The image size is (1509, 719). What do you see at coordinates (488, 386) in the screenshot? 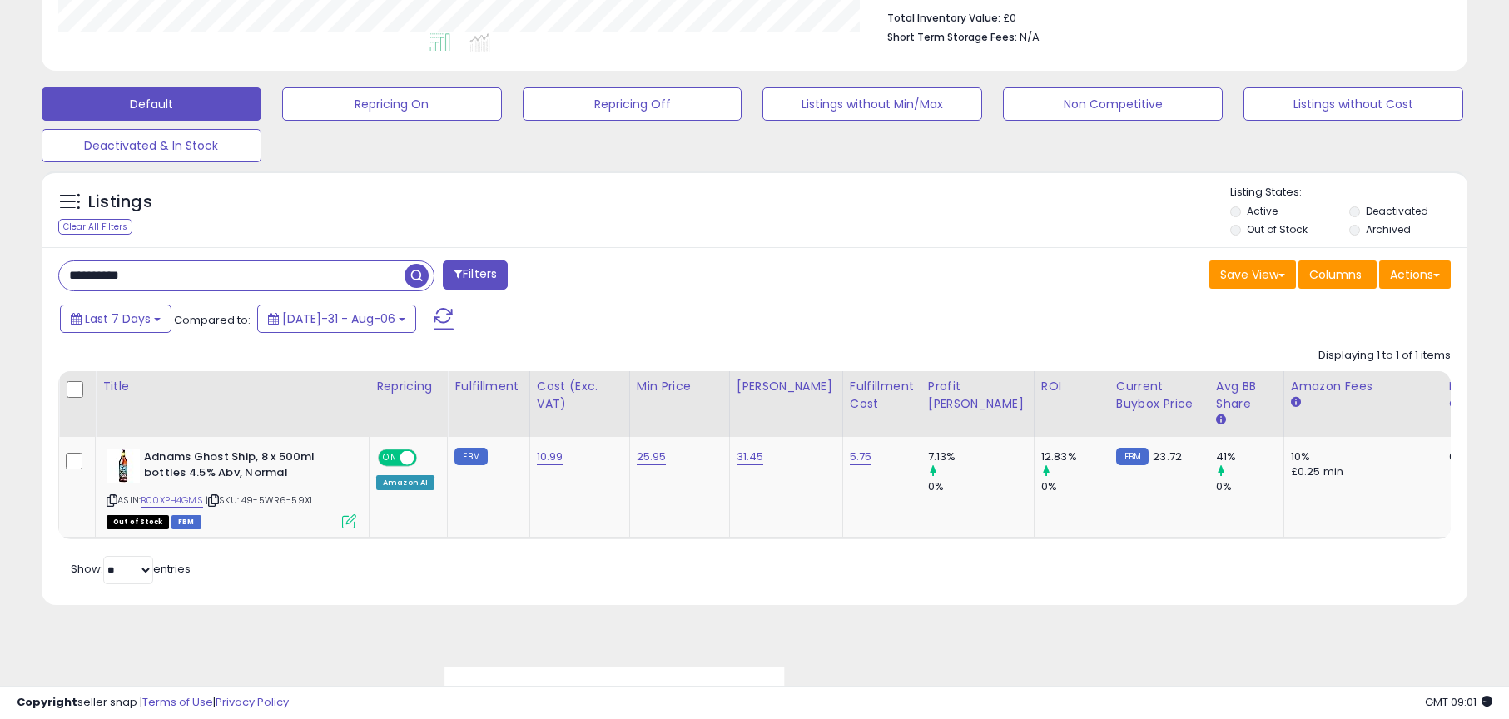
I see `div: Fulfillment` at bounding box center [488, 386].